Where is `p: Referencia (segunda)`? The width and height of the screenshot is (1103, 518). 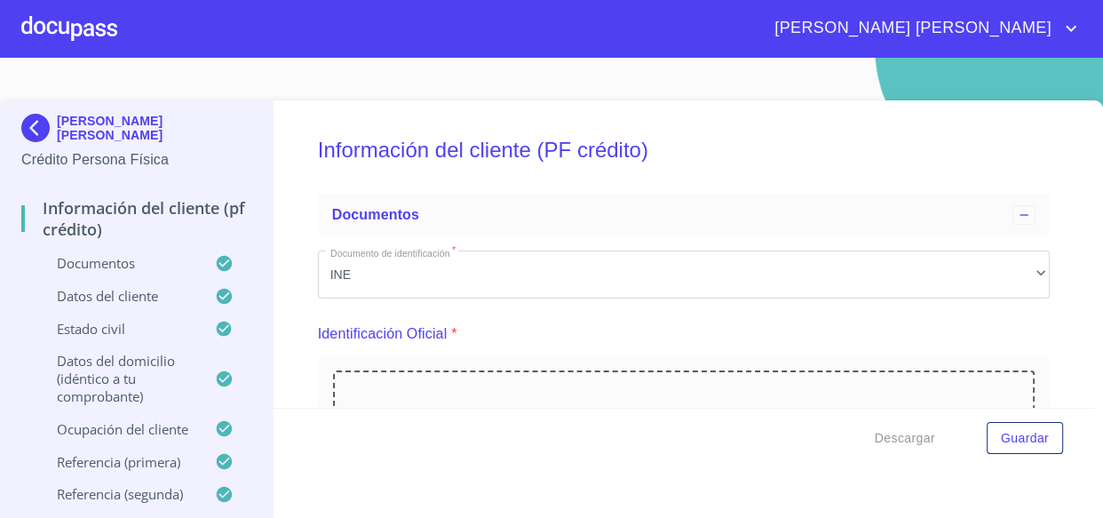
p: Referencia (segunda) is located at coordinates (118, 494).